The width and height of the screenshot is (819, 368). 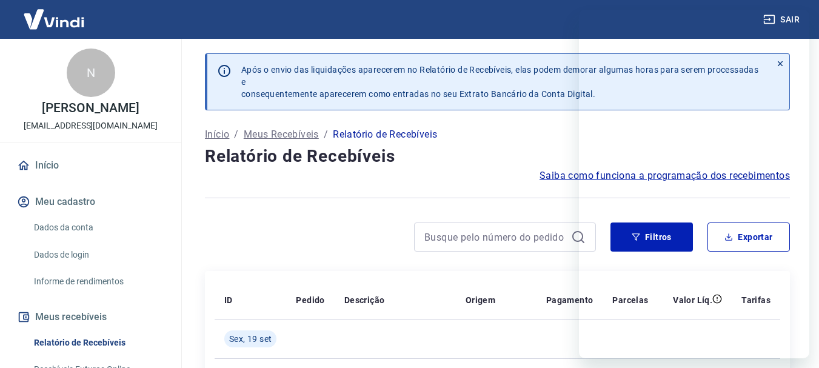 What do you see at coordinates (281, 135) in the screenshot?
I see `a: Meus Recebíveis` at bounding box center [281, 135].